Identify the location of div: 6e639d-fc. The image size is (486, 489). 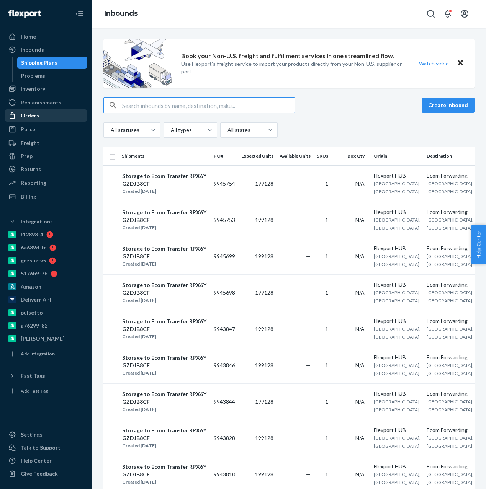
(33, 248).